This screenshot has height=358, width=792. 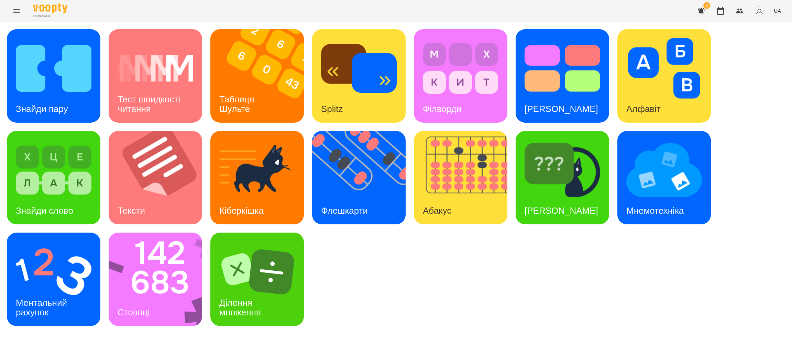 I want to click on h3: Знайди пару, so click(x=42, y=109).